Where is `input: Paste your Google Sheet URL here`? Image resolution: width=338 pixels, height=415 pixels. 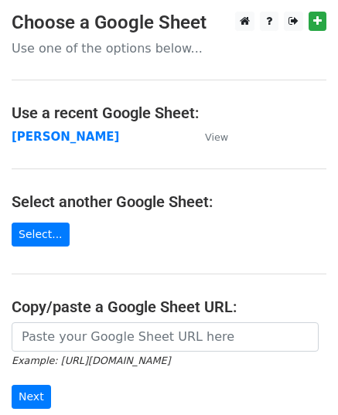
input: Paste your Google Sheet URL here is located at coordinates (165, 337).